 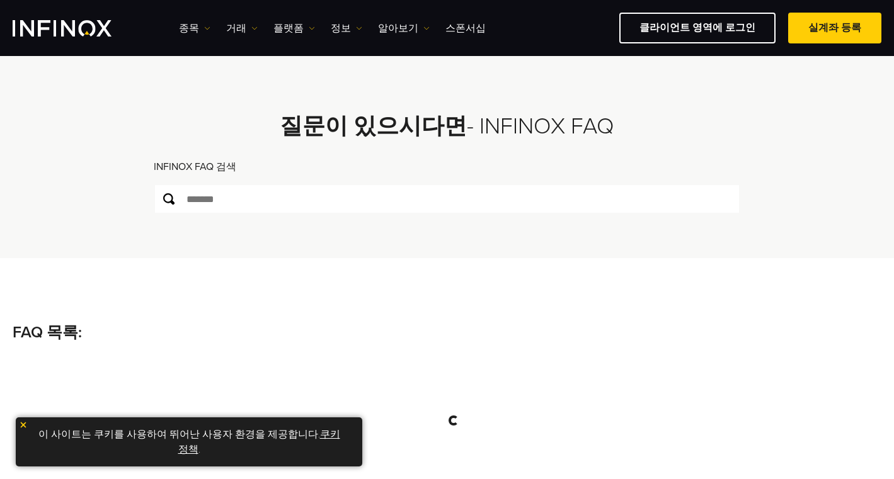 What do you see at coordinates (697, 28) in the screenshot?
I see `a: 클라이언트 영역에 로그인` at bounding box center [697, 28].